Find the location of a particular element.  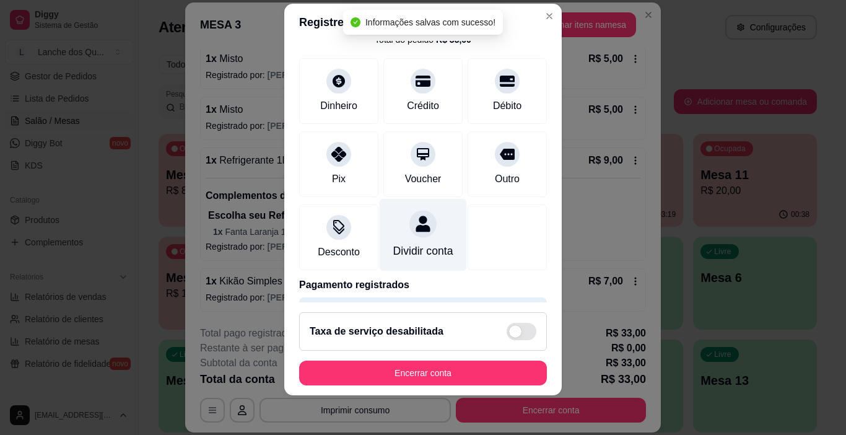

button: Encerrar conta is located at coordinates (423, 373).